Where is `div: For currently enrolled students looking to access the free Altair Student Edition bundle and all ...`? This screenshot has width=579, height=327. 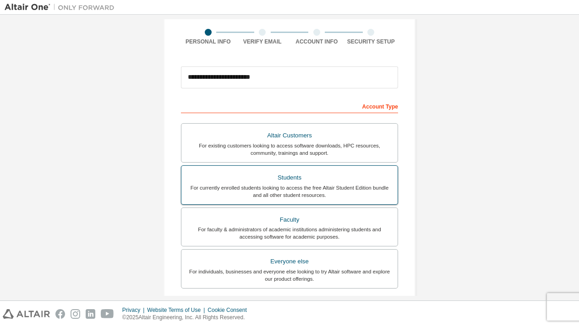 div: For currently enrolled students looking to access the free Altair Student Edition bundle and all ... is located at coordinates (289, 191).